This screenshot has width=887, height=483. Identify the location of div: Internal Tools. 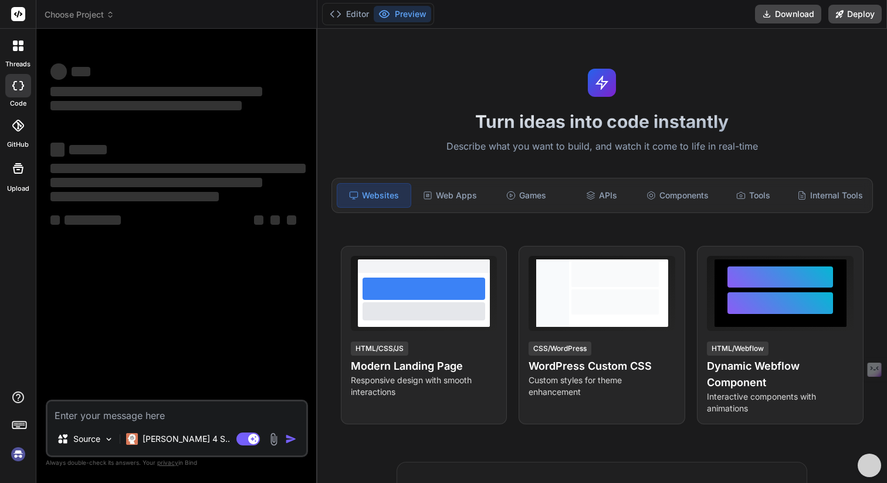
(830, 195).